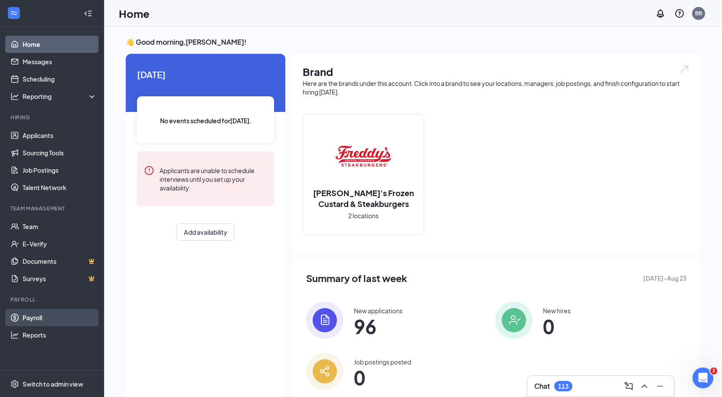 The width and height of the screenshot is (722, 397). What do you see at coordinates (134, 13) in the screenshot?
I see `h1: Home` at bounding box center [134, 13].